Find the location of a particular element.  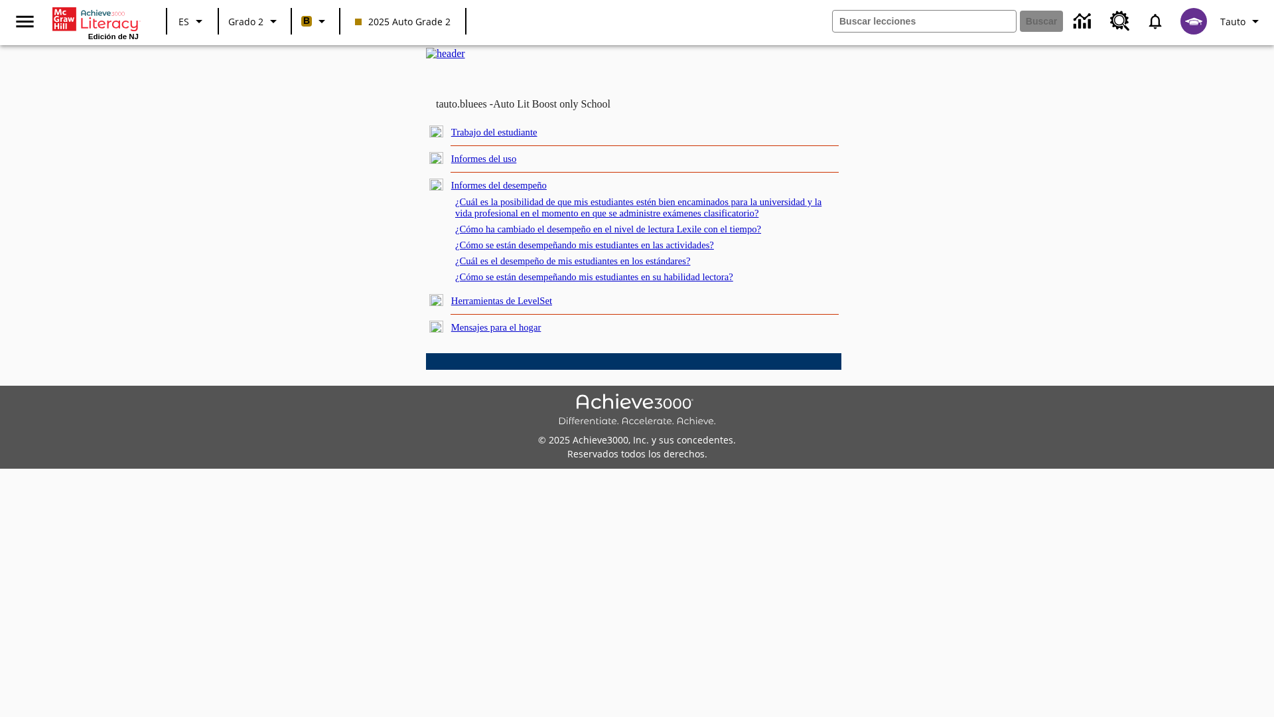

a: ¿Cómo se están desempeñando mis estudiantes en las actividades? is located at coordinates (585, 245).